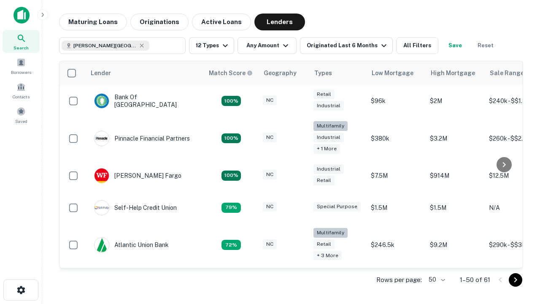 The height and width of the screenshot is (304, 540). I want to click on p: 1–50 of 61, so click(475, 279).